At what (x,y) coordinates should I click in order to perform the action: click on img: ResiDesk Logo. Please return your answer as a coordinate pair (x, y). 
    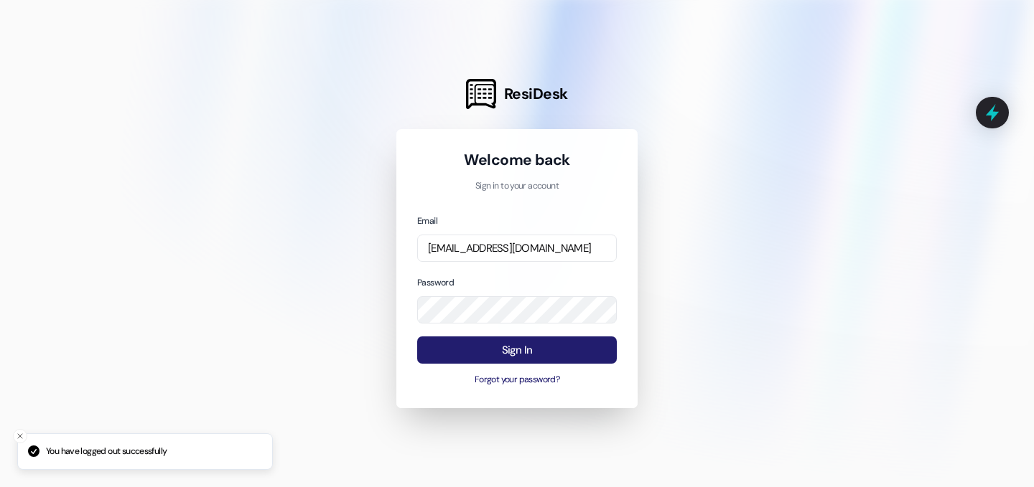
    Looking at the image, I should click on (481, 94).